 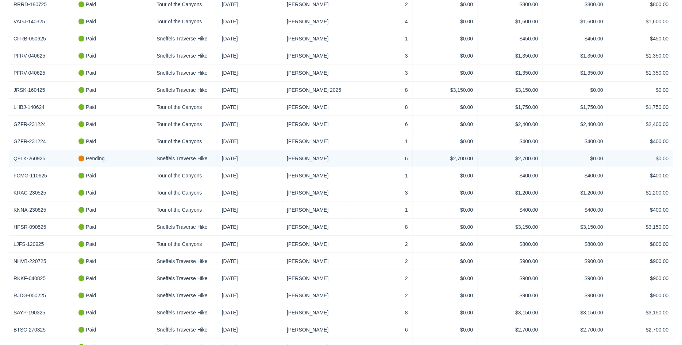 I want to click on a: KRAC-230525, so click(x=30, y=193).